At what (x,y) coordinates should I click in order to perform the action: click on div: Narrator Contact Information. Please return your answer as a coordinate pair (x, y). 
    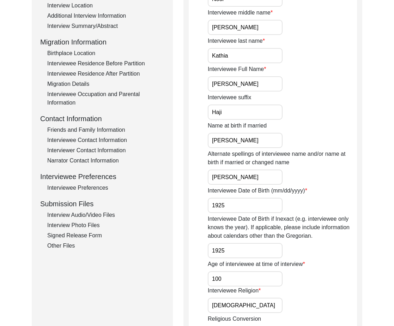
    Looking at the image, I should click on (106, 161).